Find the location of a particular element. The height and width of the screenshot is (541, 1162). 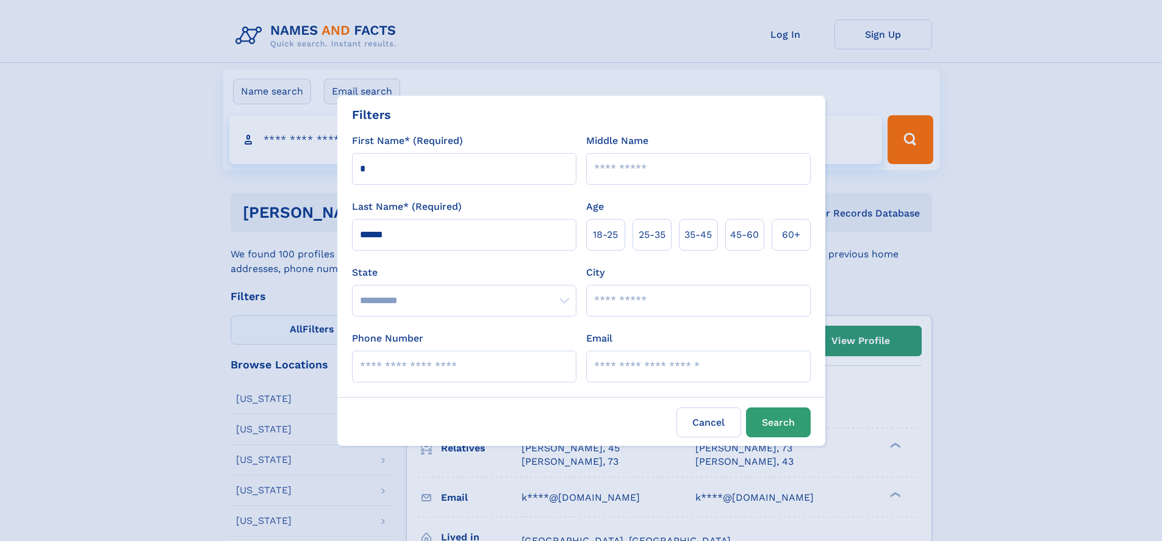

label: Last Name* (Required) is located at coordinates (407, 207).